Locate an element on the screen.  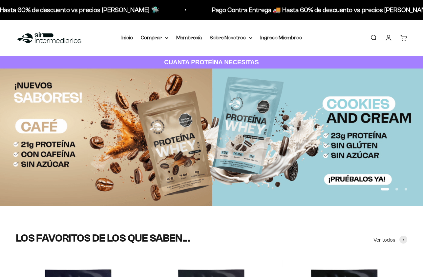
a: Ingreso Miembros is located at coordinates (281, 37).